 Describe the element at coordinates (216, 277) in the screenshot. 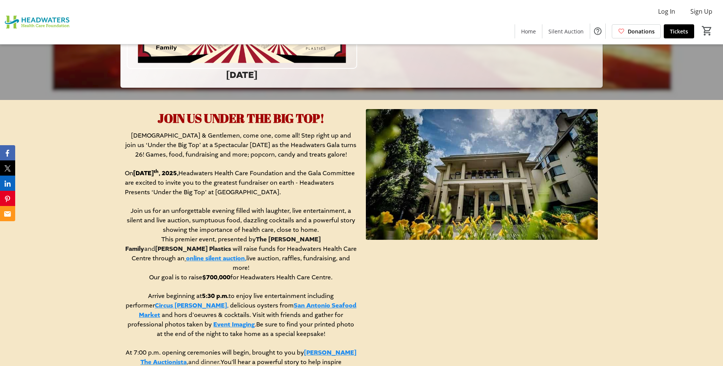

I see `strong: $700,000` at that location.